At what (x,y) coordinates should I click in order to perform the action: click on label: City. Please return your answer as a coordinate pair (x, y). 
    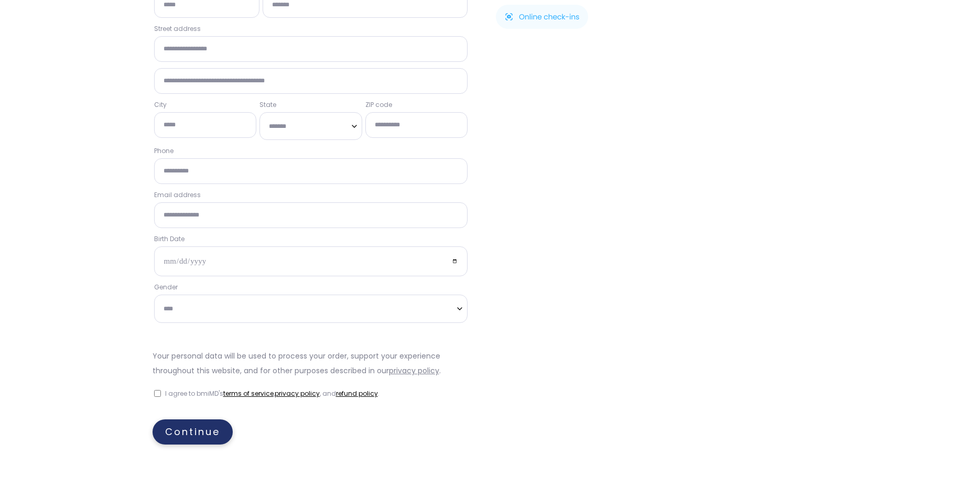
    Looking at the image, I should click on (205, 105).